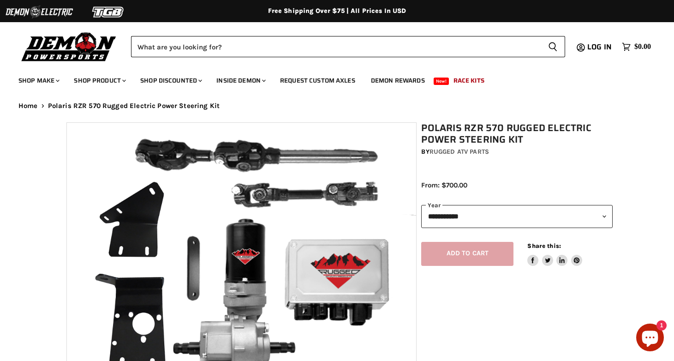 Image resolution: width=674 pixels, height=361 pixels. Describe the element at coordinates (39, 12) in the screenshot. I see `img: Demon Electric Logo 2` at that location.